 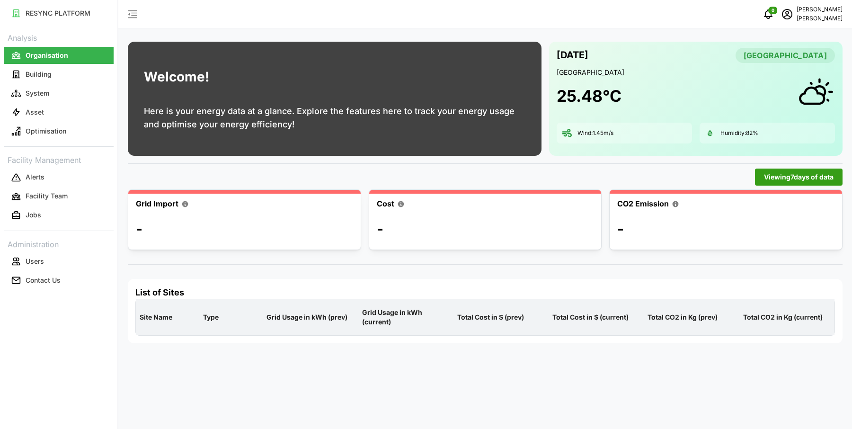 I want to click on p: Total Cost in $ (current), so click(x=596, y=317).